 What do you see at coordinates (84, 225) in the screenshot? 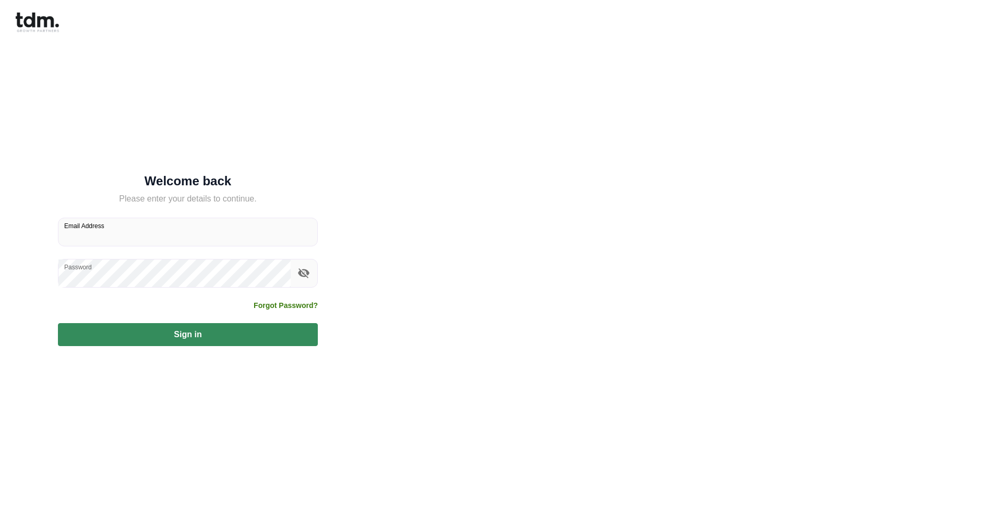
I see `label: Email Address` at bounding box center [84, 225].